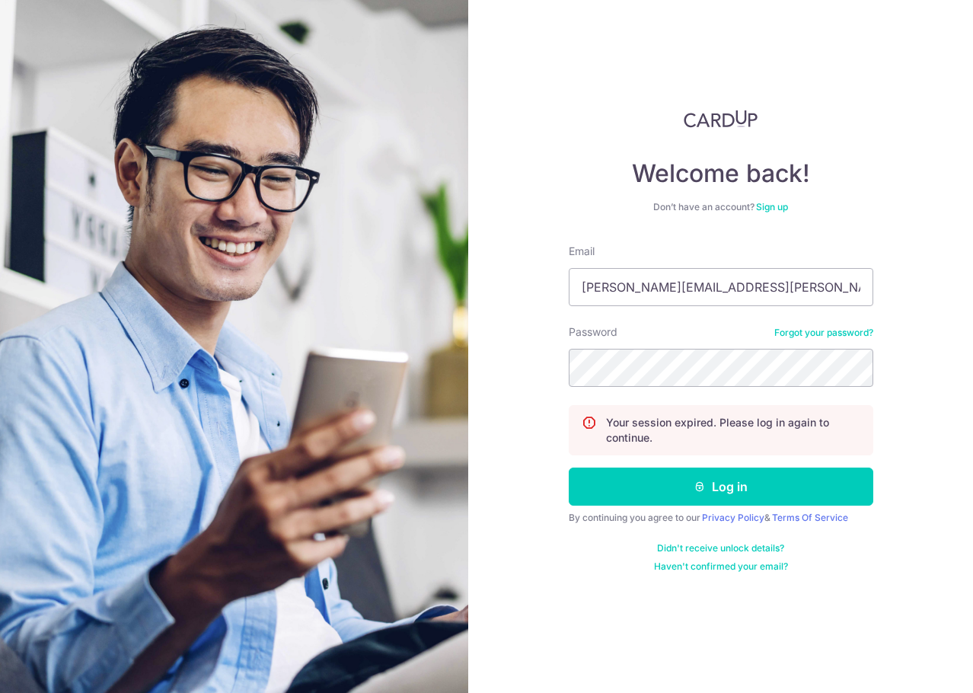 The width and height of the screenshot is (973, 693). Describe the element at coordinates (733, 430) in the screenshot. I see `p: Your session expired. Please log in again to continue.` at that location.